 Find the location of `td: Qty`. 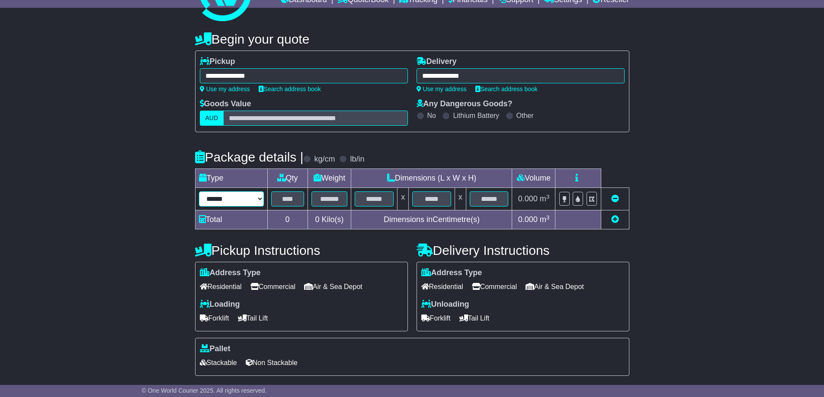

td: Qty is located at coordinates (287, 179).